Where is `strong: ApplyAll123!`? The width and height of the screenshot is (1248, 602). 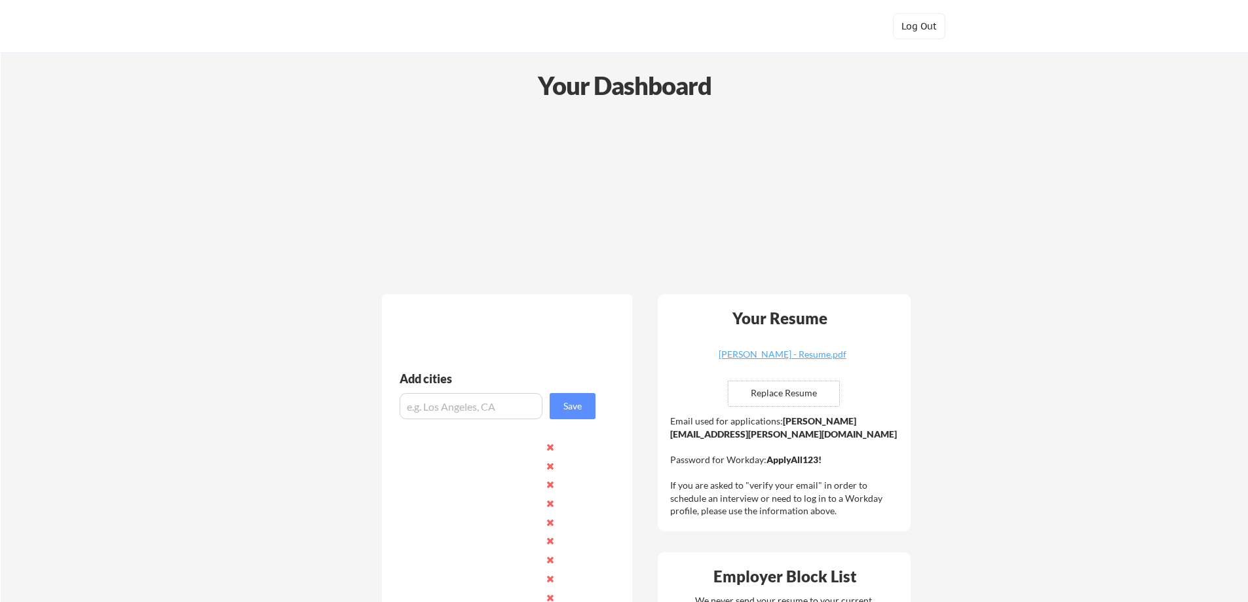 strong: ApplyAll123! is located at coordinates (794, 459).